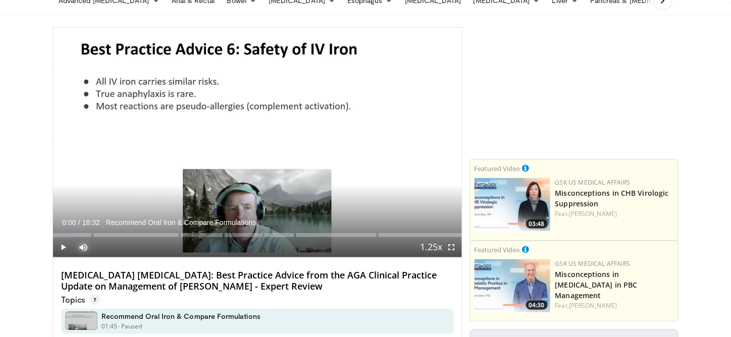 The height and width of the screenshot is (337, 731). I want to click on img: 59d1e413-5879-4b2e-8b0a-b35c7ac1ec20.jpg.150x105_q85_crop-smart_upscale.jpg, so click(512, 204).